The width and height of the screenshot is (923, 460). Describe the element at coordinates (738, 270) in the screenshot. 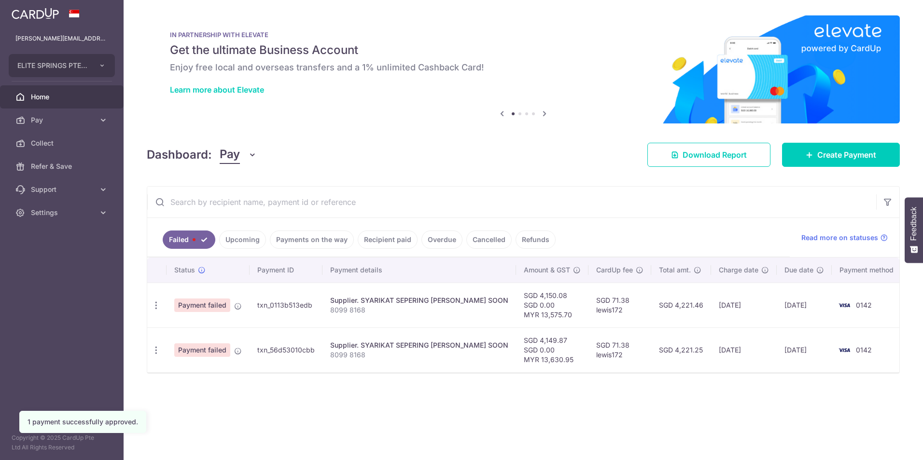

I see `span: Charge date` at that location.